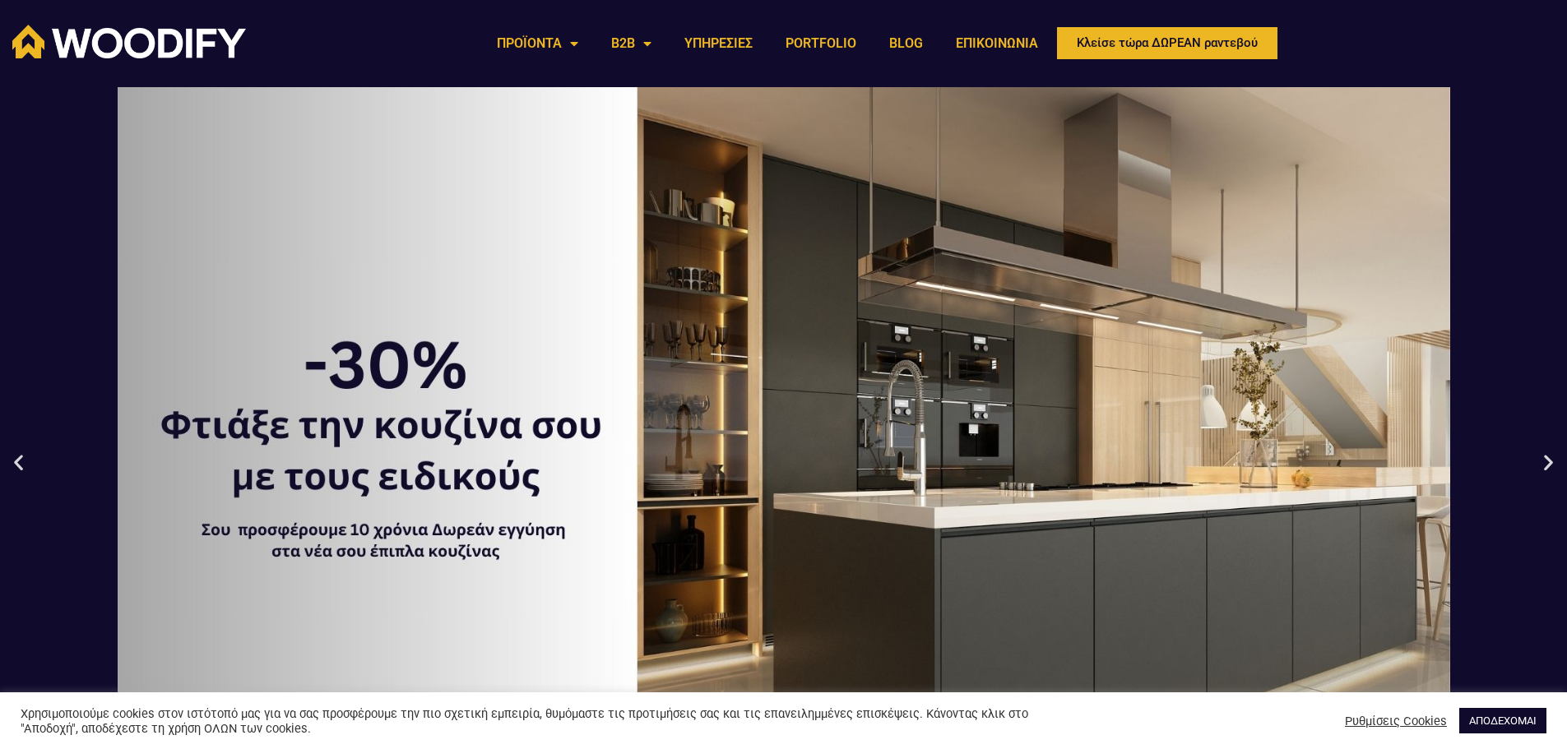 Image resolution: width=1567 pixels, height=749 pixels. Describe the element at coordinates (554, 721) in the screenshot. I see `div: Χρησιμοποιούμε cookies στον ιστότοπό μας για να σας προσφέρουμε την πιο σχετική εμπειρία, θυμόμασ...` at that location.